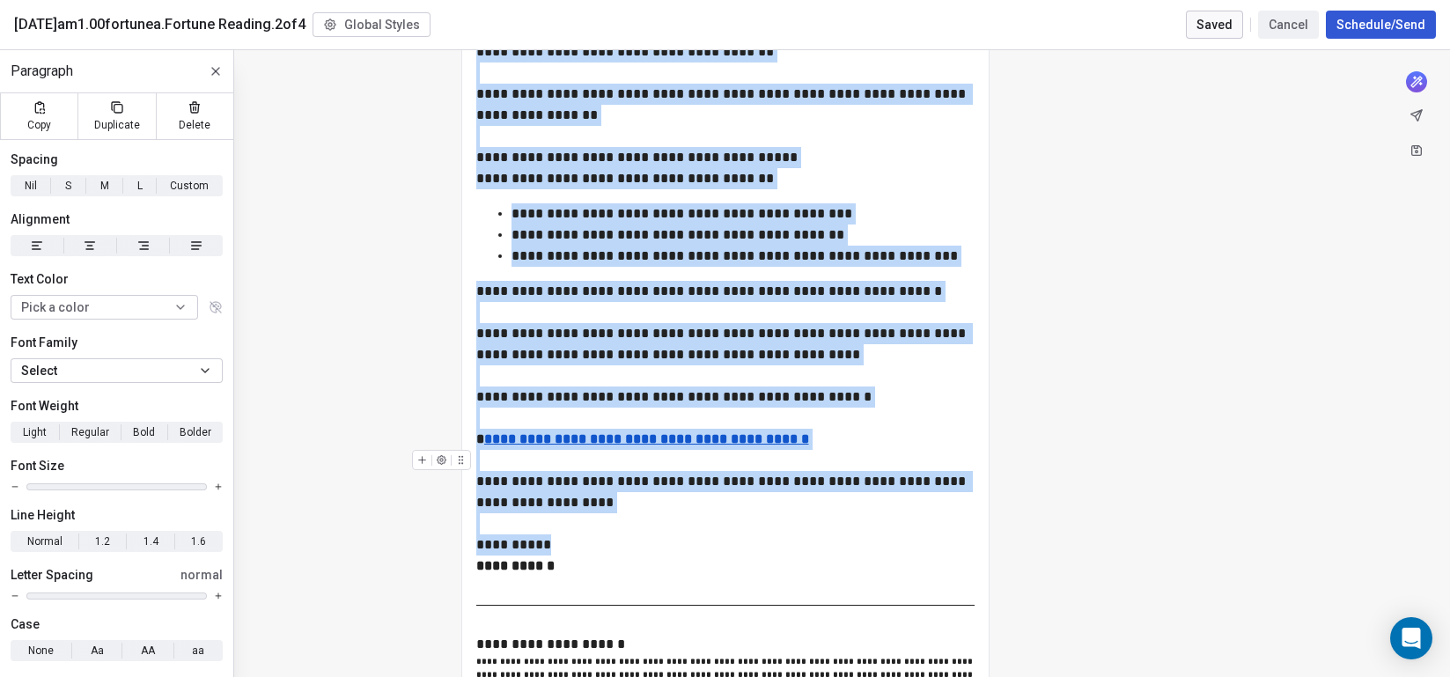 The image size is (1450, 677). What do you see at coordinates (39, 371) in the screenshot?
I see `span: Select` at bounding box center [39, 371].